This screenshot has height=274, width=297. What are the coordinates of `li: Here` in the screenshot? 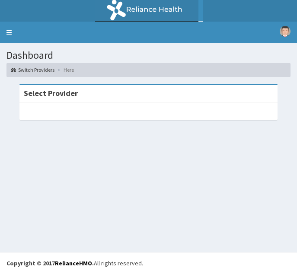 It's located at (64, 70).